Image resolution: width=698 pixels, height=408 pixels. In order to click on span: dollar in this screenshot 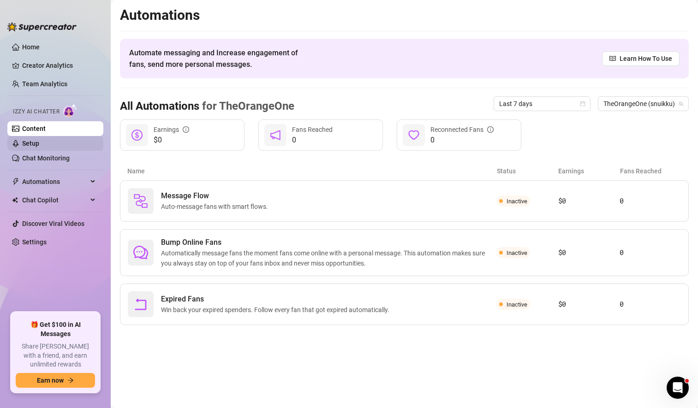, I will do `click(137, 135)`.